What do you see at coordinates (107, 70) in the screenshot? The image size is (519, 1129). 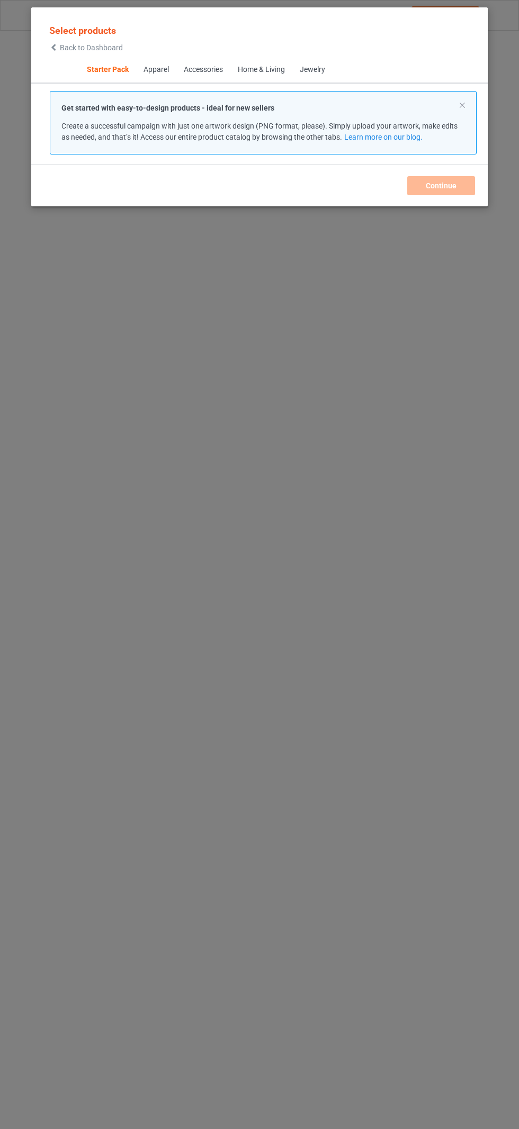 I see `span: Starter Pack` at bounding box center [107, 70].